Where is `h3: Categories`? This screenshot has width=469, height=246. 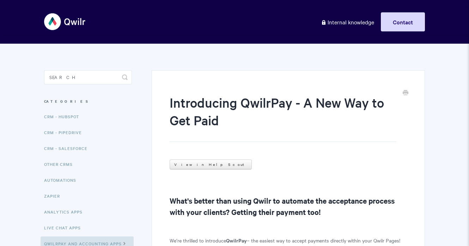
h3: Categories is located at coordinates (88, 101).